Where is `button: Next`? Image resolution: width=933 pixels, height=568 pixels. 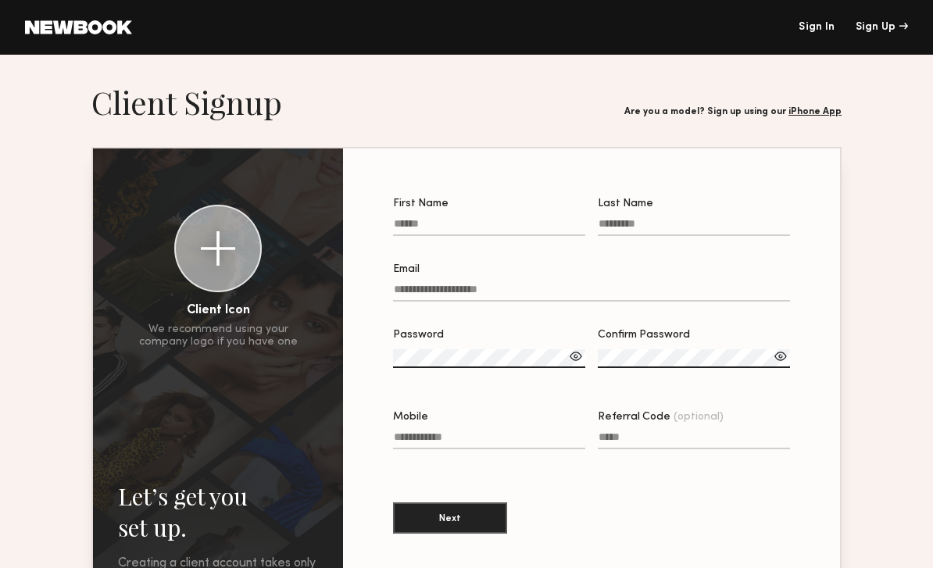 button: Next is located at coordinates (450, 518).